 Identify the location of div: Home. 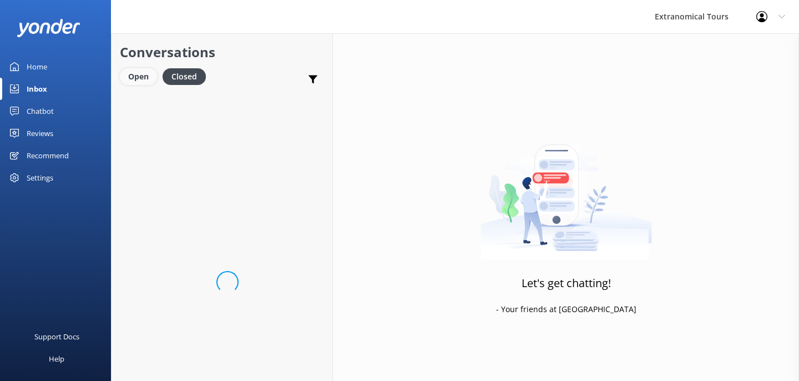
(37, 67).